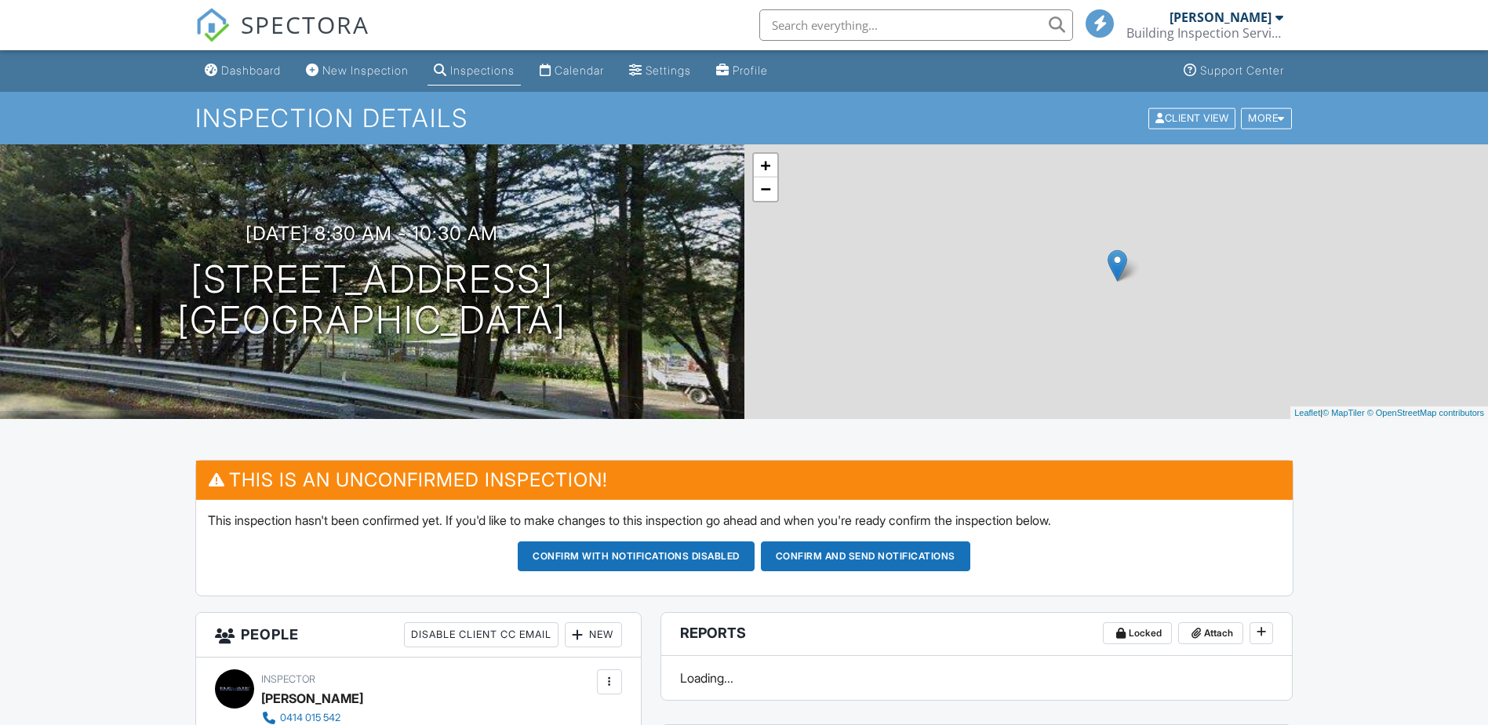  Describe the element at coordinates (482, 70) in the screenshot. I see `div: Inspections` at that location.